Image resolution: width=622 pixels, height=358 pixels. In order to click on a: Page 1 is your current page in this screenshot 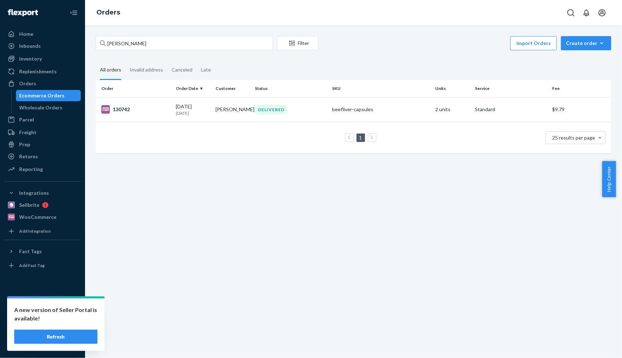, I will do `click(361, 138)`.